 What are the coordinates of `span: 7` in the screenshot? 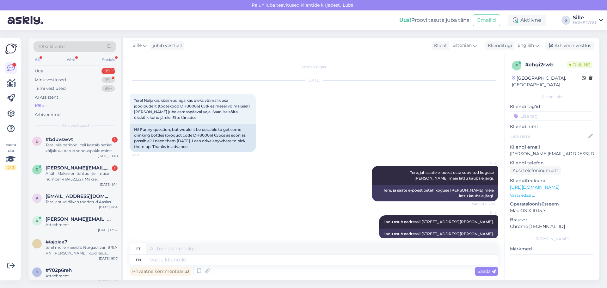 It's located at (37, 272).